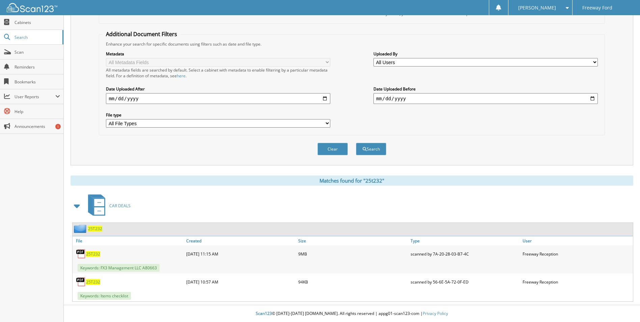 The width and height of the screenshot is (640, 322). What do you see at coordinates (218, 73) in the screenshot?
I see `div: All metadata fields are searched by default. Select a cabinet with metadata to enable filtering b...` at bounding box center [218, 73].